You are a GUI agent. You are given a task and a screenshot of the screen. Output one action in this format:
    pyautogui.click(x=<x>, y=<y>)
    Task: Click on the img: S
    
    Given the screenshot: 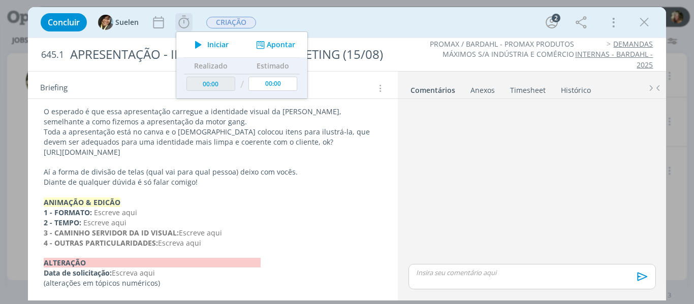 What is the action you would take?
    pyautogui.click(x=106, y=22)
    